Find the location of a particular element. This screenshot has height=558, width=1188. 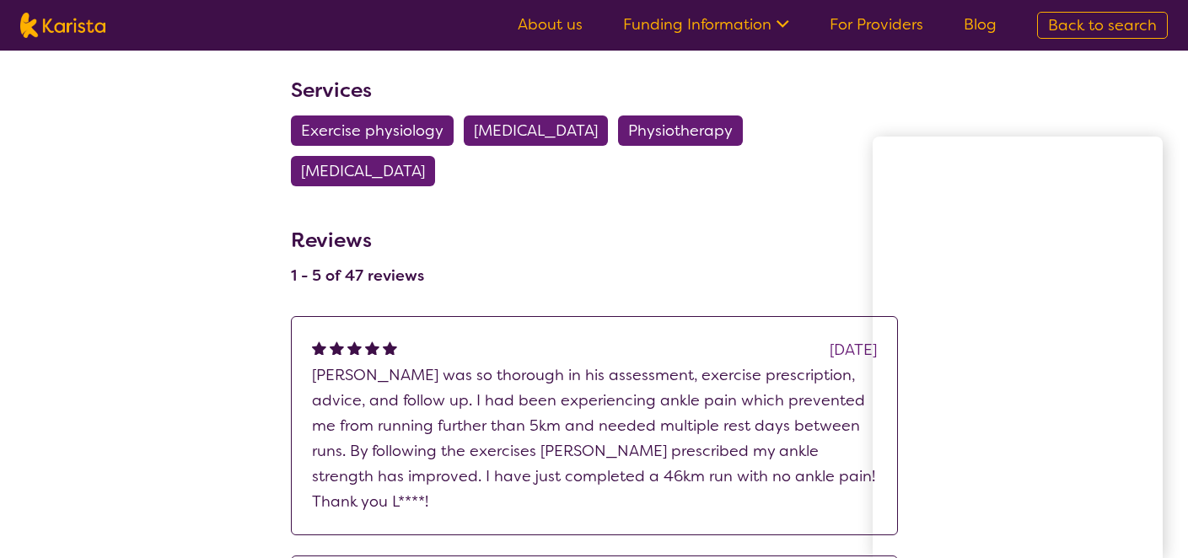

h3: Reviews is located at coordinates (358, 236).